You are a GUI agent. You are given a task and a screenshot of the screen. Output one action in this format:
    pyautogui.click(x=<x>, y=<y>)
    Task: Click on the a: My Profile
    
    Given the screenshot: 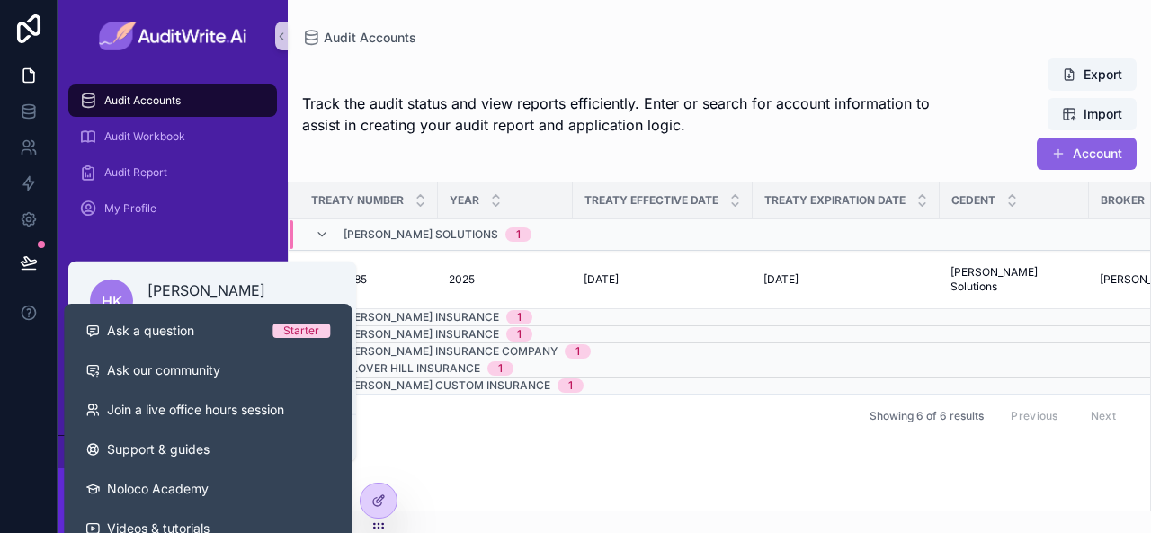 What is the action you would take?
    pyautogui.click(x=173, y=209)
    